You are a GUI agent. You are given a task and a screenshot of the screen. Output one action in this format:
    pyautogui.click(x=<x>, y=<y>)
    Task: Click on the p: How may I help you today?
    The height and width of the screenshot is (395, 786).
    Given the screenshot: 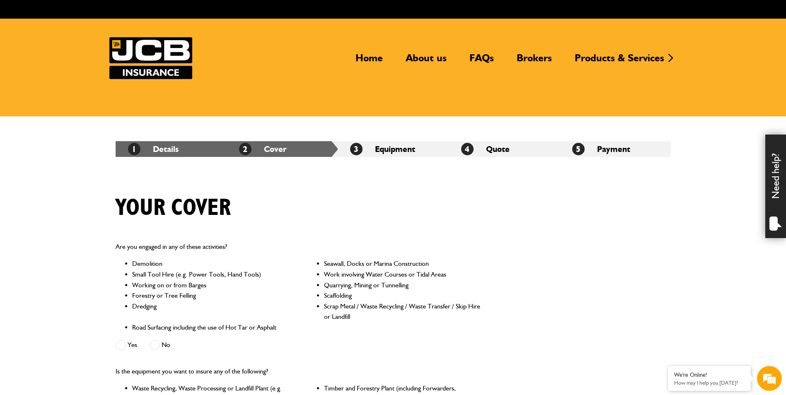 What is the action you would take?
    pyautogui.click(x=709, y=383)
    